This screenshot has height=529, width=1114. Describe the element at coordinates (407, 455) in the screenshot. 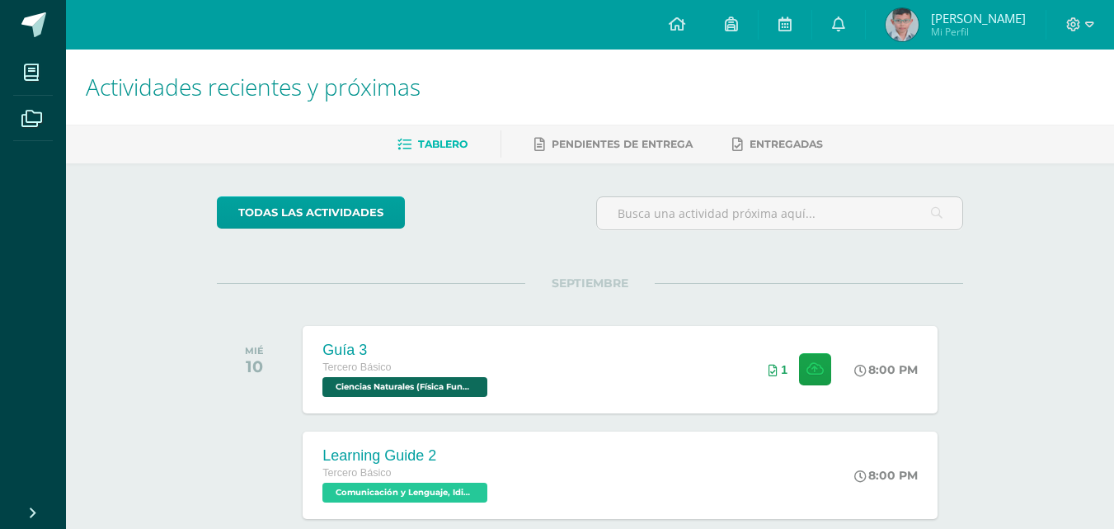

I see `div: Learning Guide 2` at that location.